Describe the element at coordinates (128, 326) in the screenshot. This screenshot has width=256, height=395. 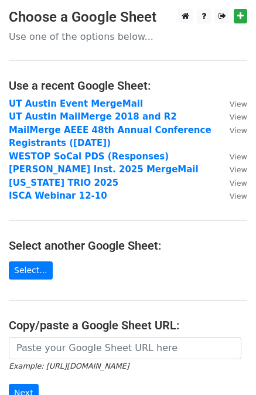
I see `h4: Copy/paste a Google Sheet URL:` at that location.